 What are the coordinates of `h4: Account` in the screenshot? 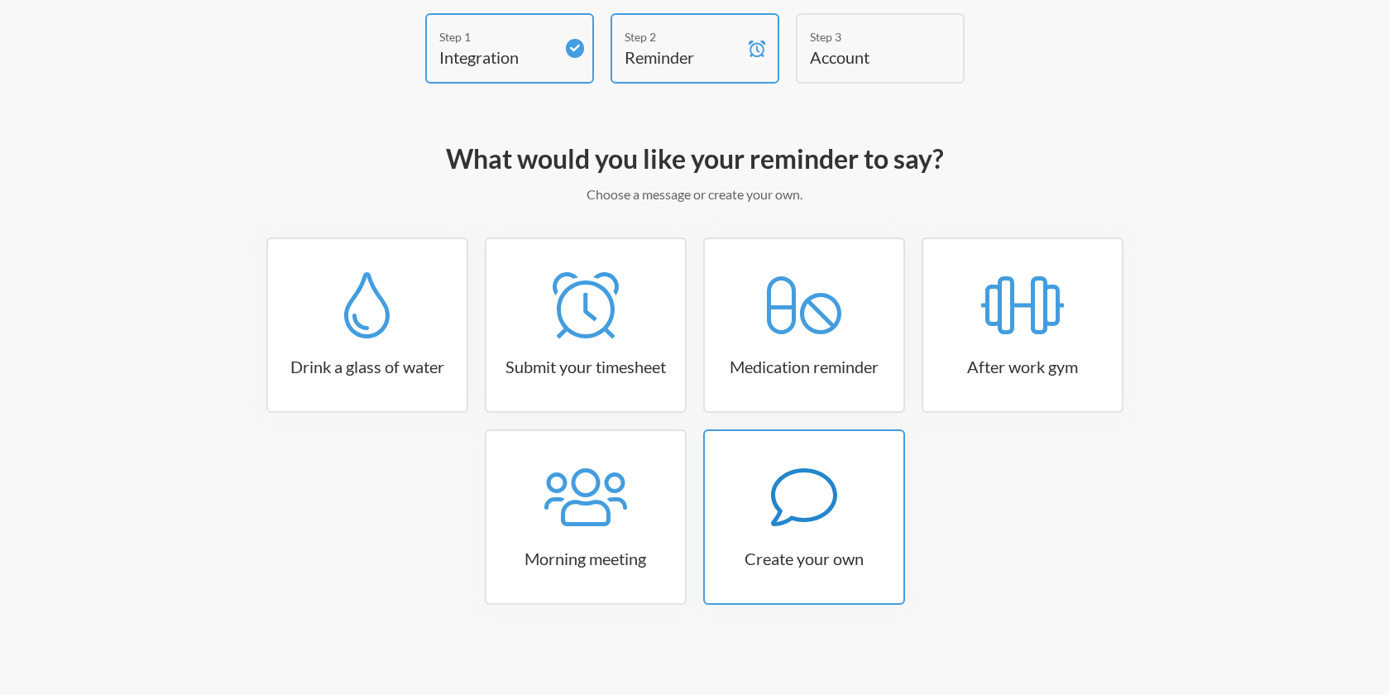 It's located at (868, 57).